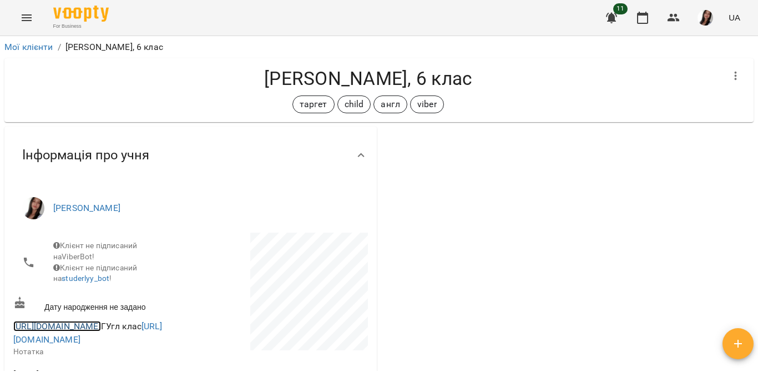  I want to click on div: Інформація про учня, so click(190, 155).